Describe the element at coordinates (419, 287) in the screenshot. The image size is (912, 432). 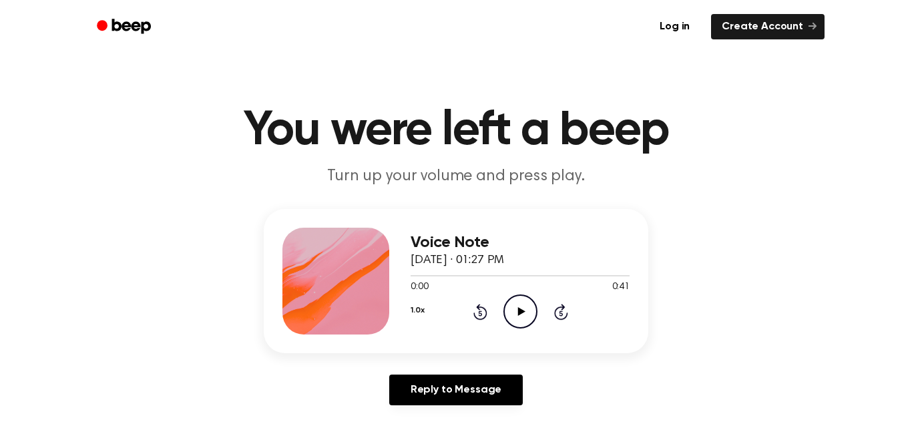
I see `span: 0:00` at that location.